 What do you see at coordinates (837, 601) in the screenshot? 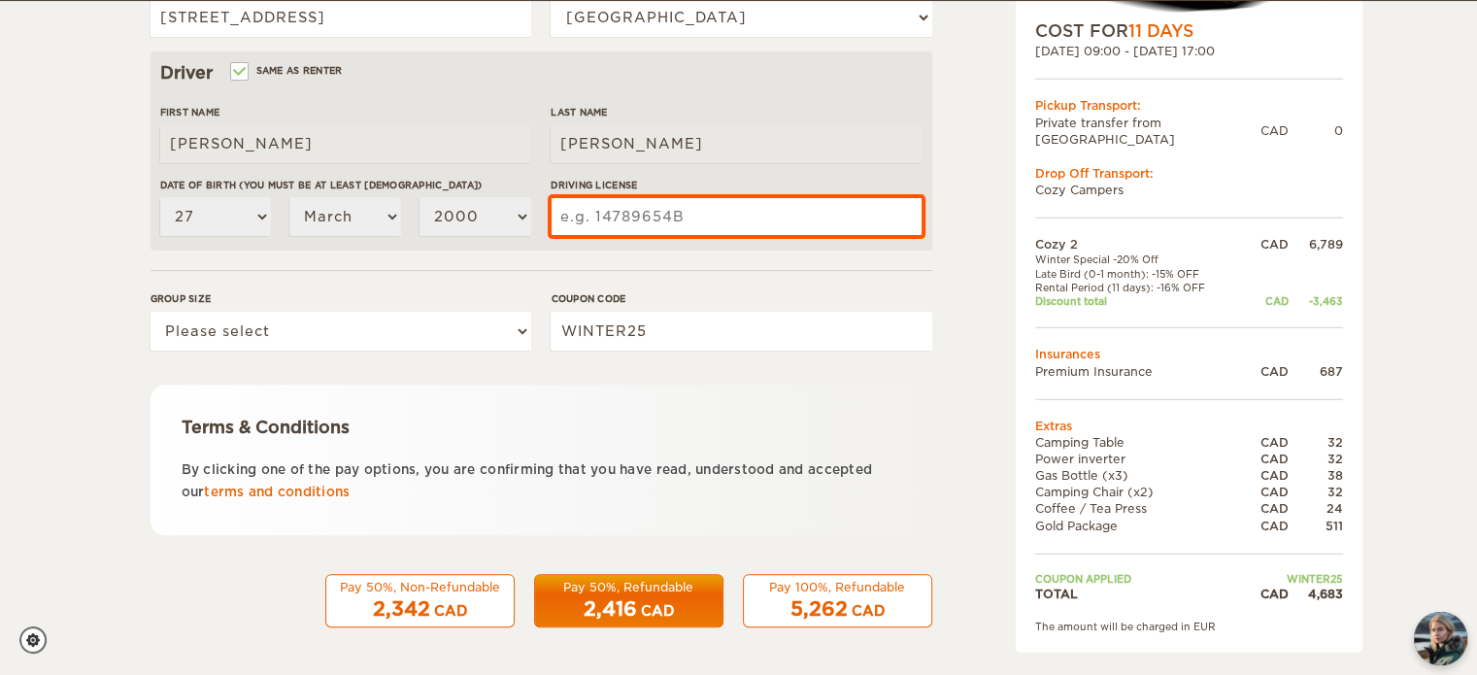
I see `button: Pay 100%, Refundable 5,262 CAD` at bounding box center [837, 601].